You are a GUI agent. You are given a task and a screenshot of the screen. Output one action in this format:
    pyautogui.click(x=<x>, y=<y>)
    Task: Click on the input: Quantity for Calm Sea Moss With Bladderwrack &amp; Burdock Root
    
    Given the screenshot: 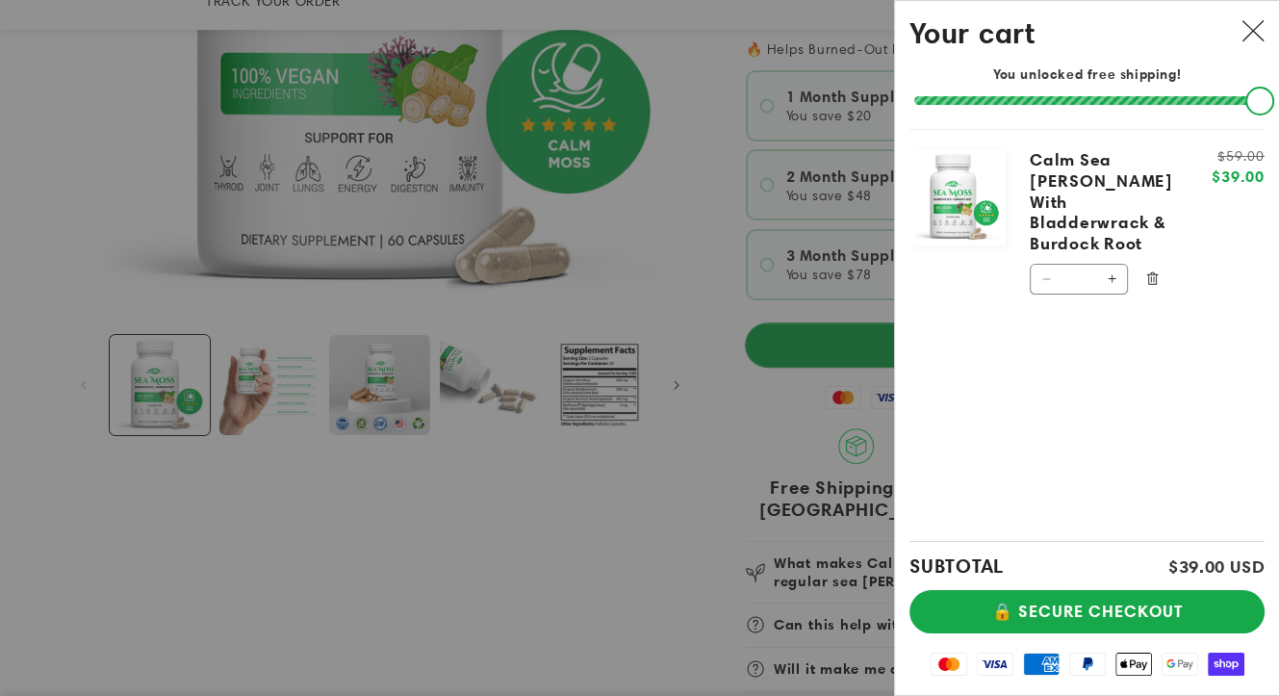 What is the action you would take?
    pyautogui.click(x=1079, y=279)
    